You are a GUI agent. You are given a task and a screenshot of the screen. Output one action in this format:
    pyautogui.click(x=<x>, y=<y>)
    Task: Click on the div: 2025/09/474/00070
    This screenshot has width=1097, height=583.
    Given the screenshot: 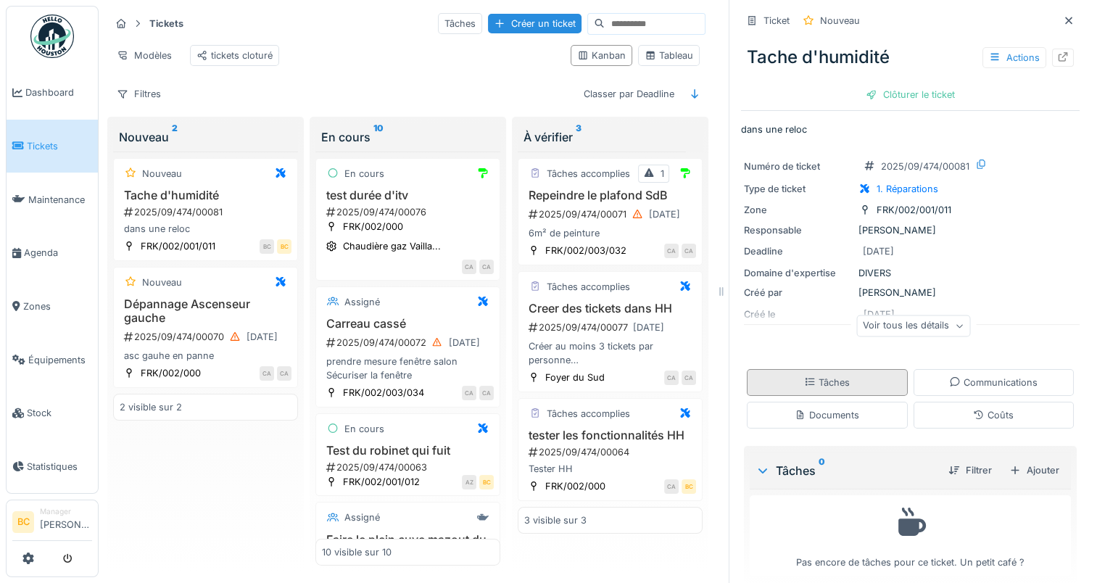 What is the action you would take?
    pyautogui.click(x=207, y=337)
    